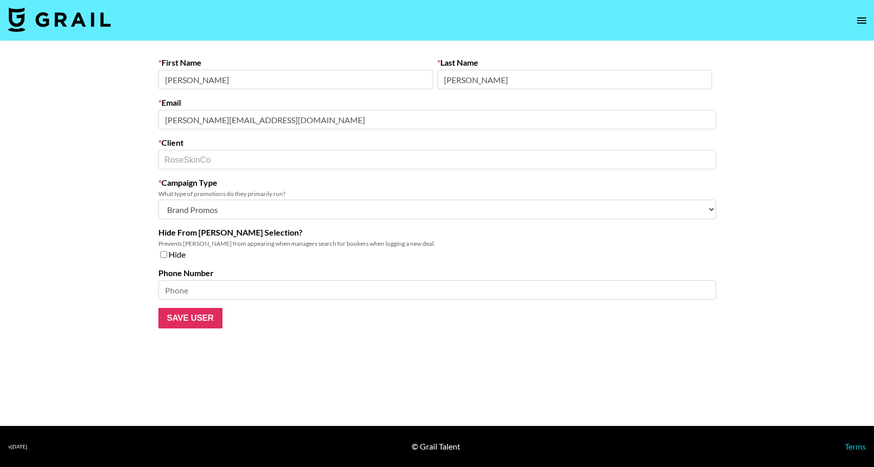 The height and width of the screenshot is (467, 874). What do you see at coordinates (437, 273) in the screenshot?
I see `label: Phone Number` at bounding box center [437, 273].